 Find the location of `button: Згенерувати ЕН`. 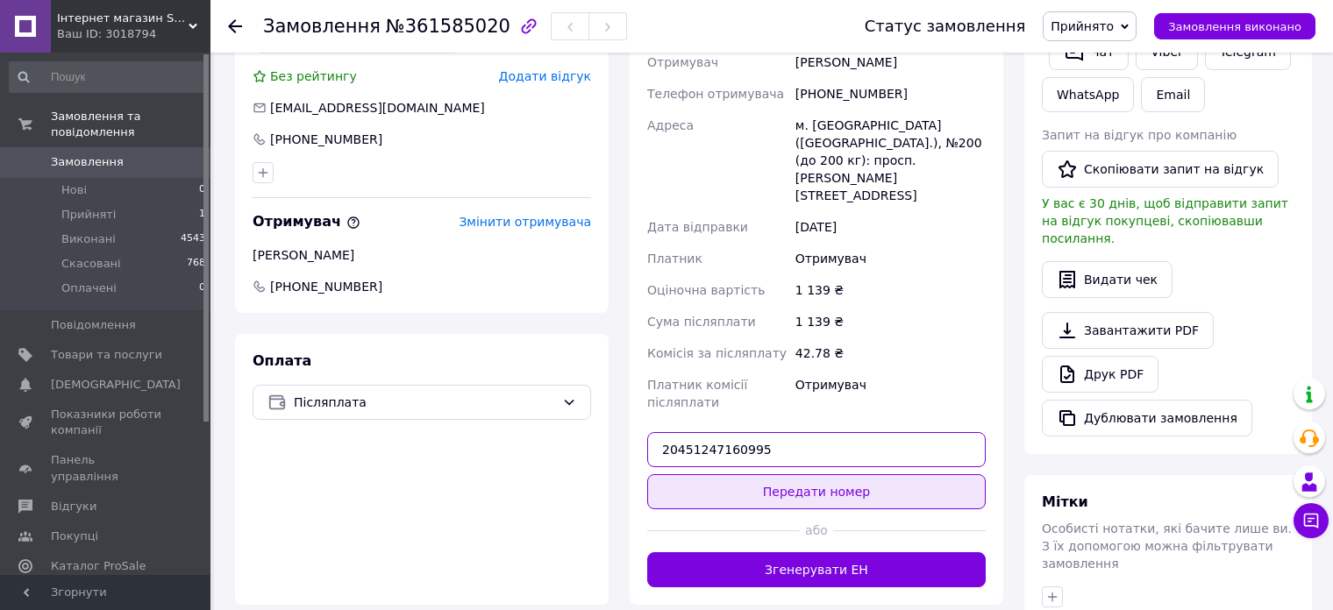

button: Згенерувати ЕН is located at coordinates (816, 570).